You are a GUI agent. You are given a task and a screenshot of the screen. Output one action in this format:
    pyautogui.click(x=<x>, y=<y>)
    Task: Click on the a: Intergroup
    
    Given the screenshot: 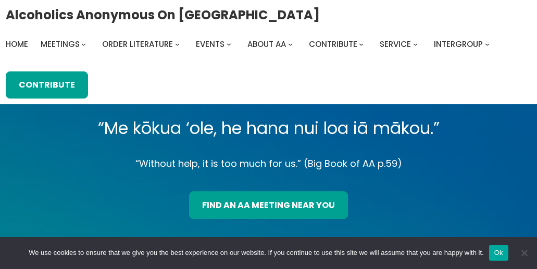 What is the action you would take?
    pyautogui.click(x=458, y=44)
    